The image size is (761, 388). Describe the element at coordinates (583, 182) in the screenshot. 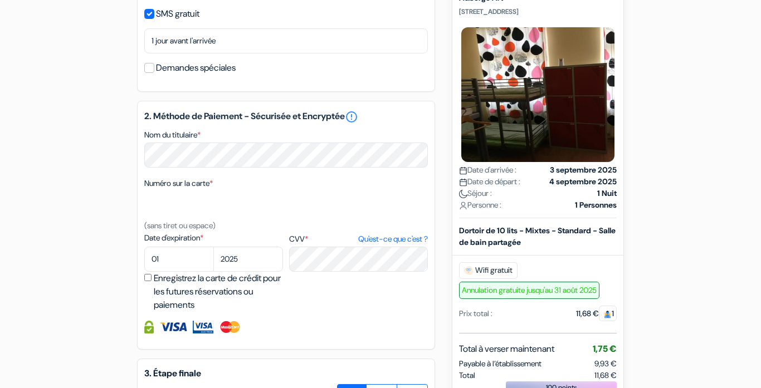

I see `strong: 4 septembre 2025` at that location.